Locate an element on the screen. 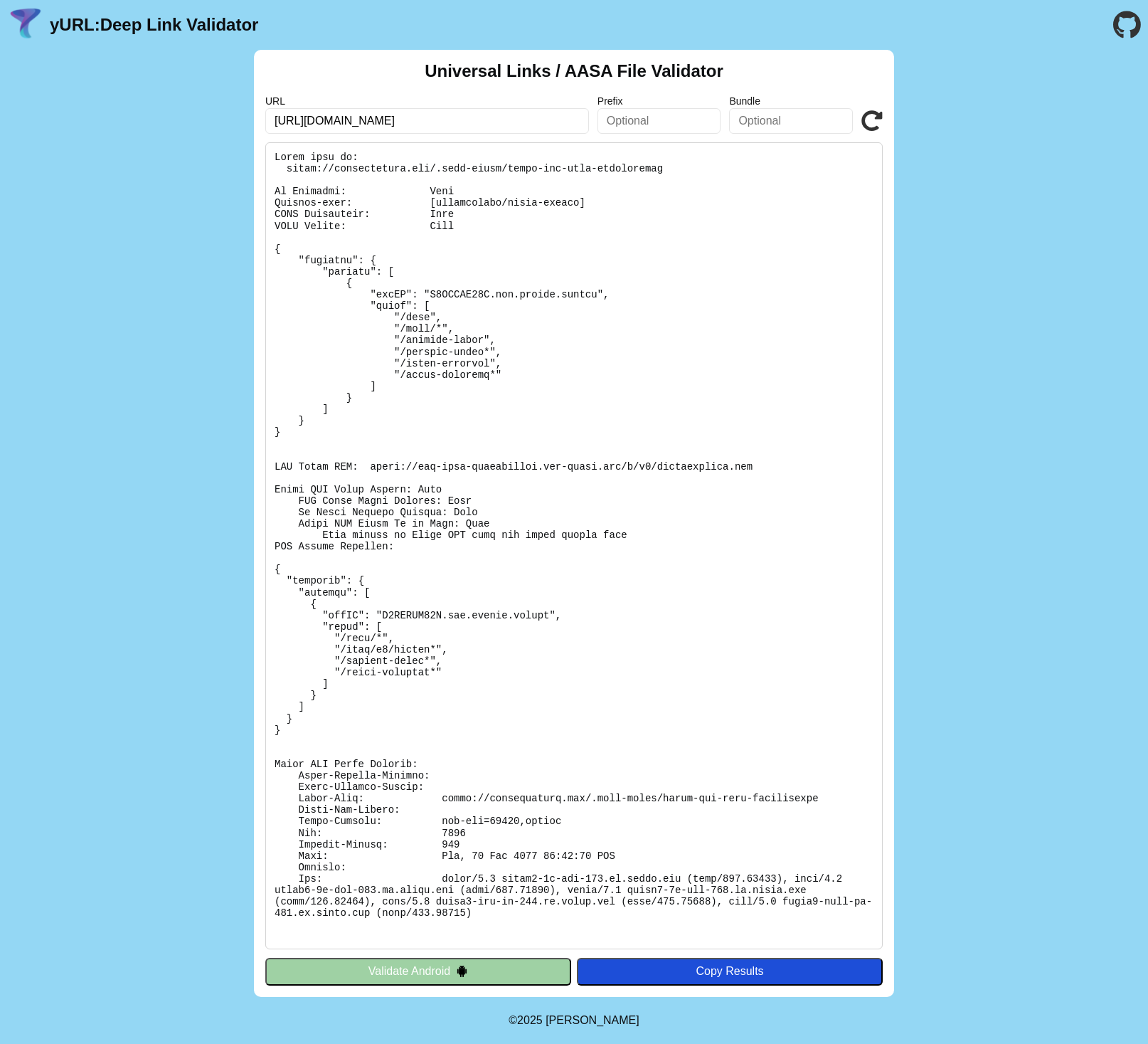 This screenshot has height=1044, width=1148. img: droidIcon.svg is located at coordinates (462, 970).